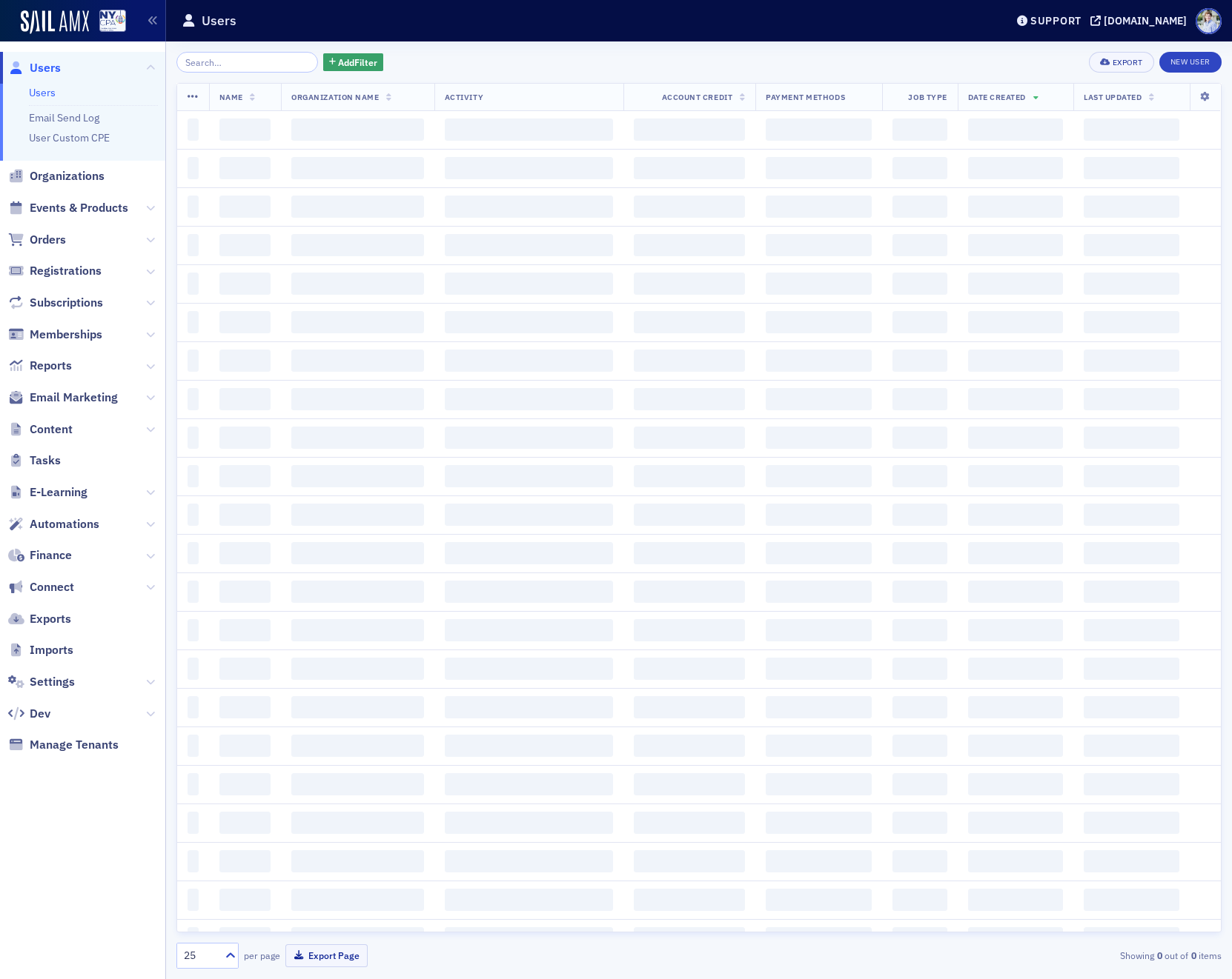 Image resolution: width=1232 pixels, height=979 pixels. I want to click on div: Showing out of items, so click(1053, 956).